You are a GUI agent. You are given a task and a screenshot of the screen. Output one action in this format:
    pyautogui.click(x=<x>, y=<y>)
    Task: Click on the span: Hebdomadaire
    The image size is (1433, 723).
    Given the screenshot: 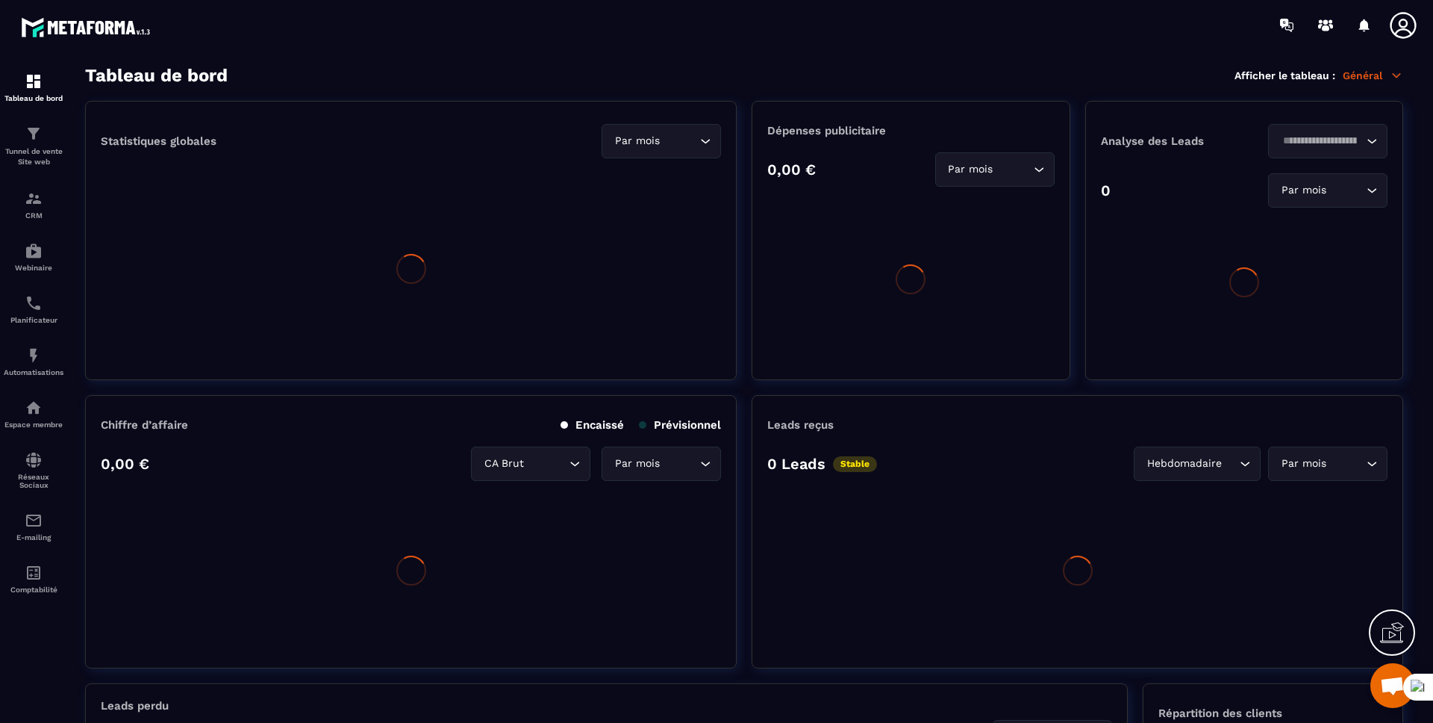 What is the action you would take?
    pyautogui.click(x=1184, y=464)
    